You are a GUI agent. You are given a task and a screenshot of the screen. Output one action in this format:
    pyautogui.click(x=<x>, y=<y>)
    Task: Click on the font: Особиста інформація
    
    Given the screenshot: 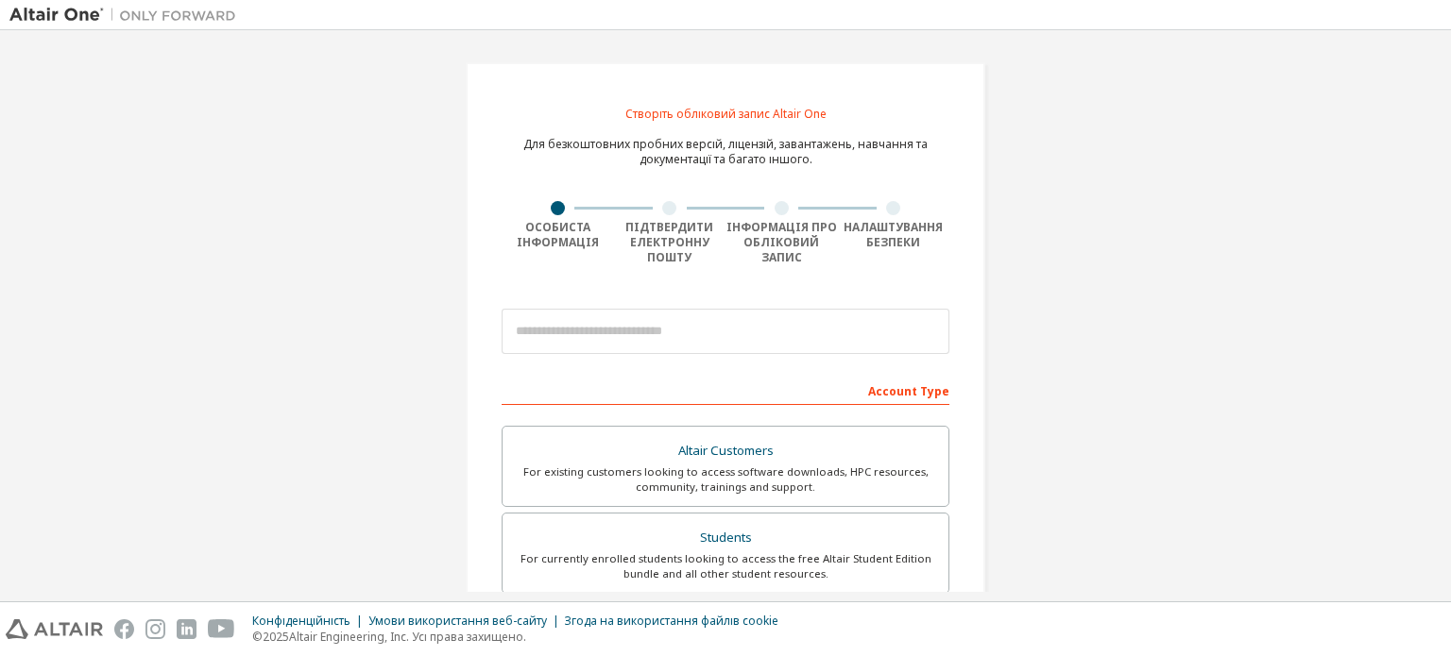 What is the action you would take?
    pyautogui.click(x=557, y=234)
    